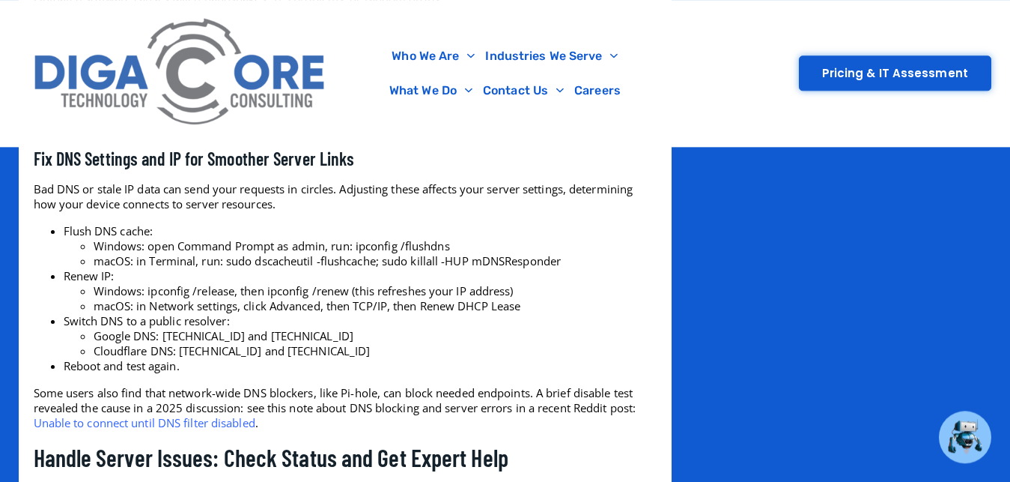  What do you see at coordinates (89, 276) in the screenshot?
I see `span: Renew IP:` at bounding box center [89, 276].